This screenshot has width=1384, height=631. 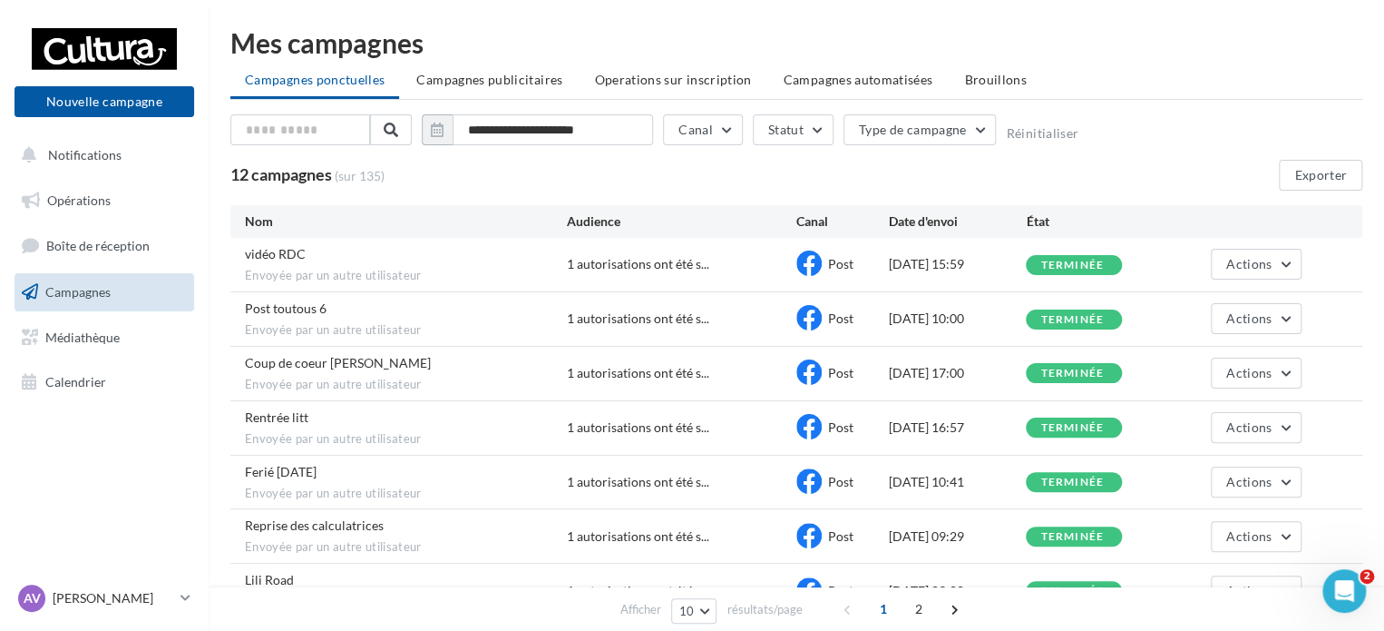 What do you see at coordinates (489, 79) in the screenshot?
I see `span: Campagnes publicitaires` at bounding box center [489, 79].